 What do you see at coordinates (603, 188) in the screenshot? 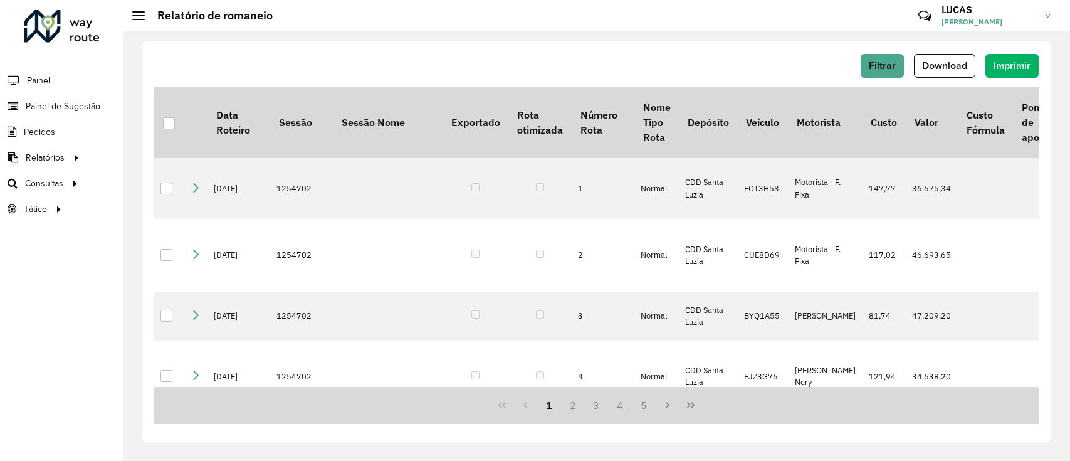
I see `td: 1` at bounding box center [603, 188].